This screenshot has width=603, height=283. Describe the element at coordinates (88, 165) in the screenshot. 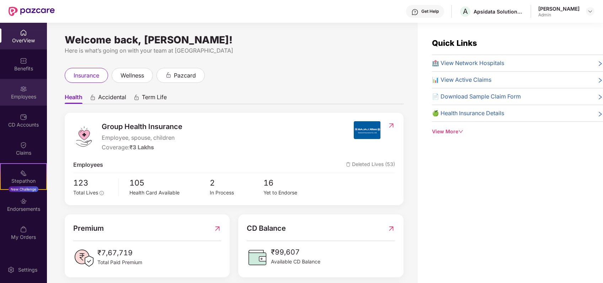

I see `span: Employees` at that location.